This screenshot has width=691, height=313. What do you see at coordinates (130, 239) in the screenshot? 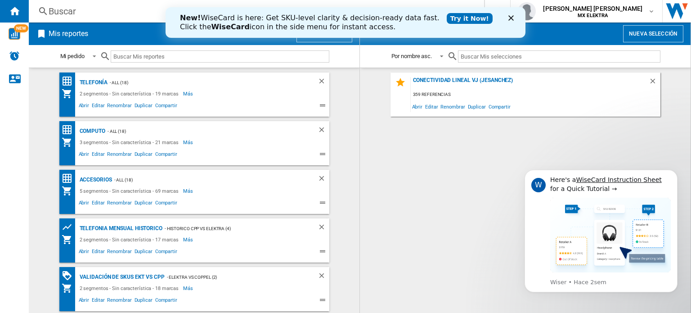
I see `div: 2 segmentos - Sin característica - 17 marcas` at bounding box center [130, 239].